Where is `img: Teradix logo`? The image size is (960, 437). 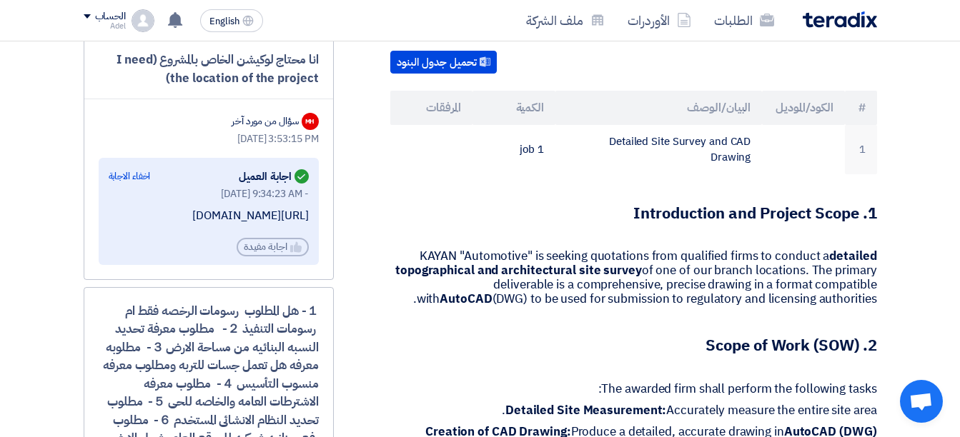
img: Teradix logo is located at coordinates (840, 19).